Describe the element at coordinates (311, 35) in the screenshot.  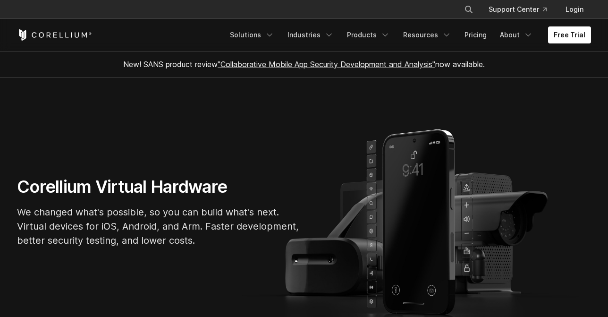
I see `a: Industries` at that location.